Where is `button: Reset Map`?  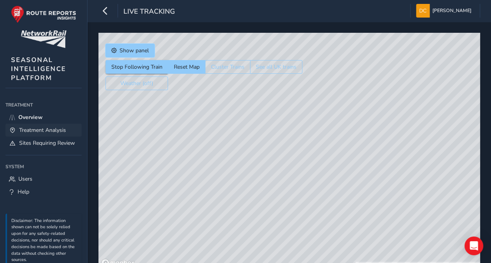
button: Reset Map is located at coordinates (186, 67).